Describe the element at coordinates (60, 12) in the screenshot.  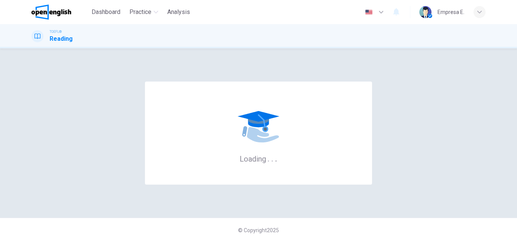
I see `a: OpenEnglish logo` at that location.